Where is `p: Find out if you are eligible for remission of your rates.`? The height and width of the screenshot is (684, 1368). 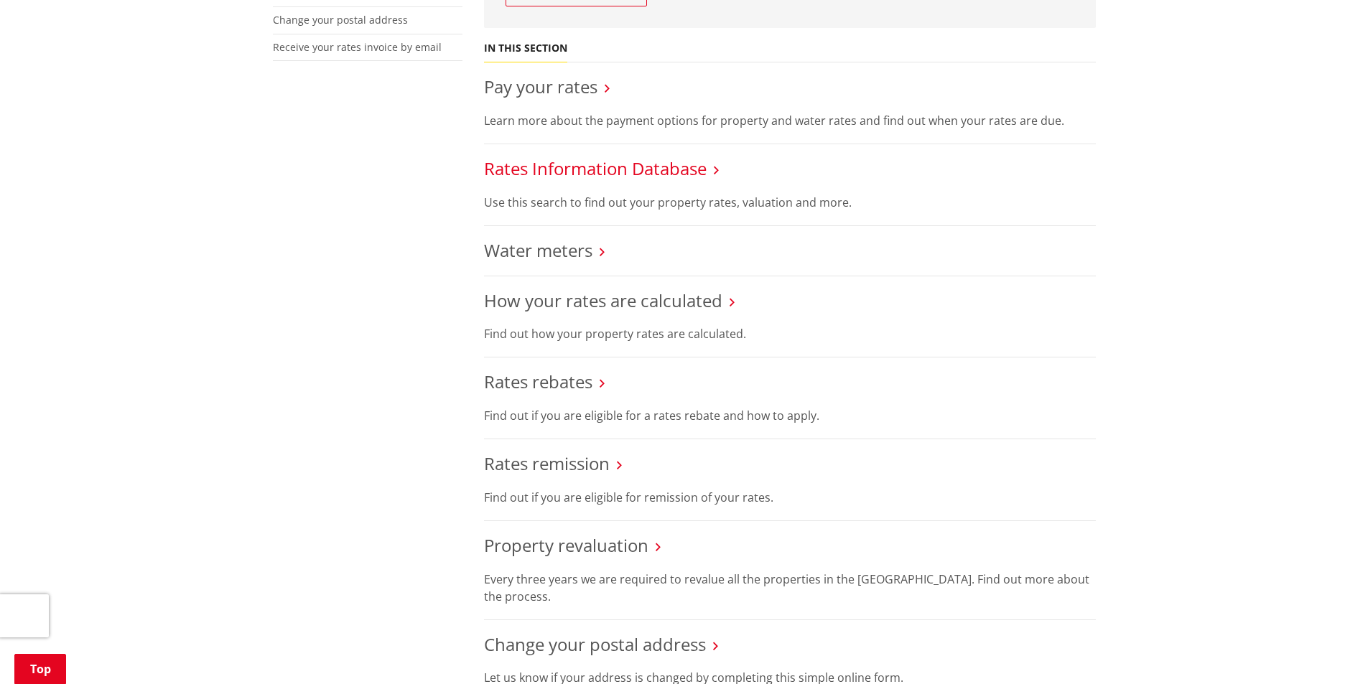 p: Find out if you are eligible for remission of your rates. is located at coordinates (790, 498).